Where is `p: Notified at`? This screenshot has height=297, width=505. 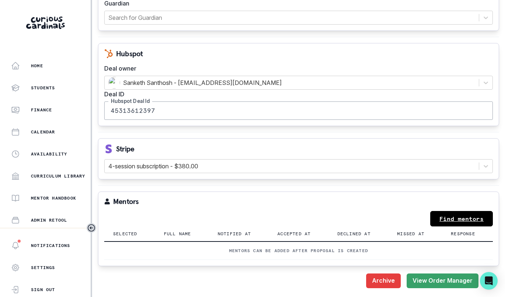
p: Notified at is located at coordinates (234, 234).